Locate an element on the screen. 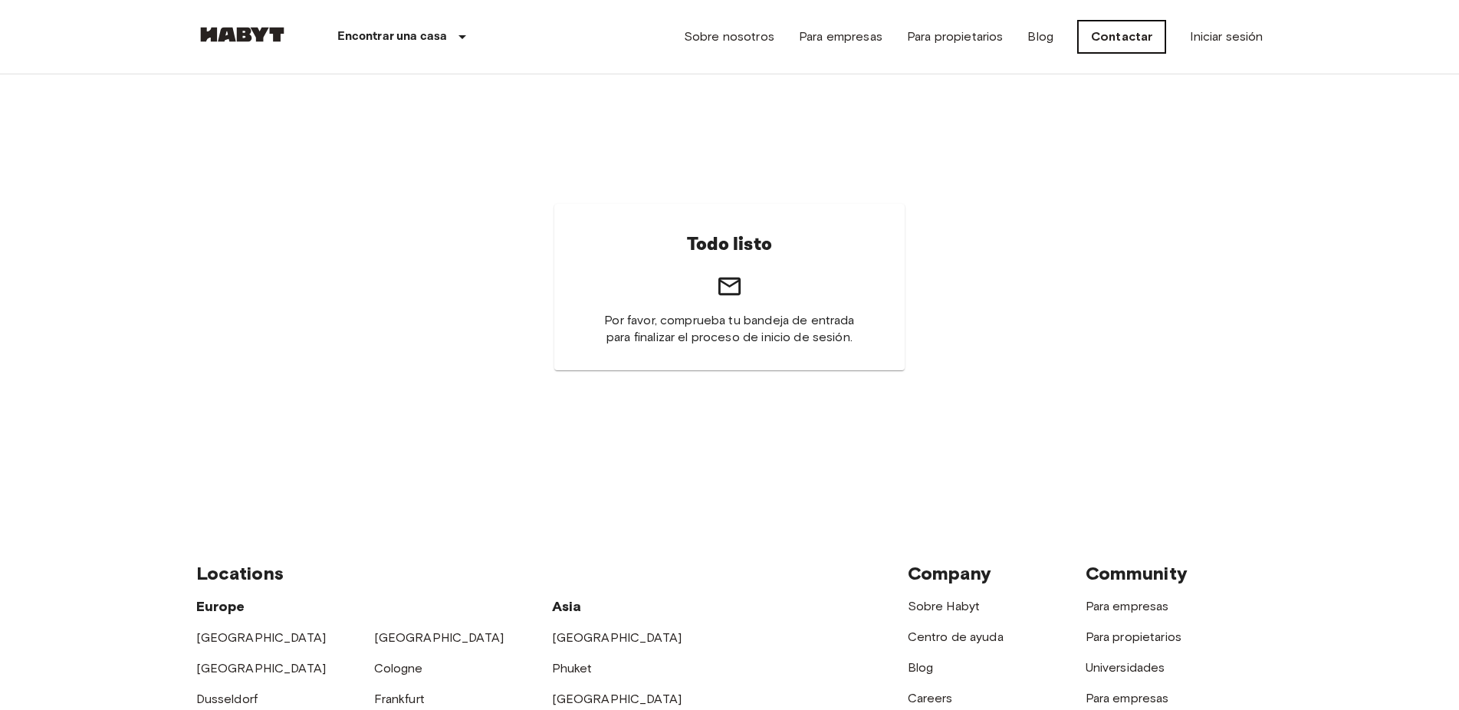 This screenshot has width=1459, height=710. a: Centro de ayuda is located at coordinates (955, 636).